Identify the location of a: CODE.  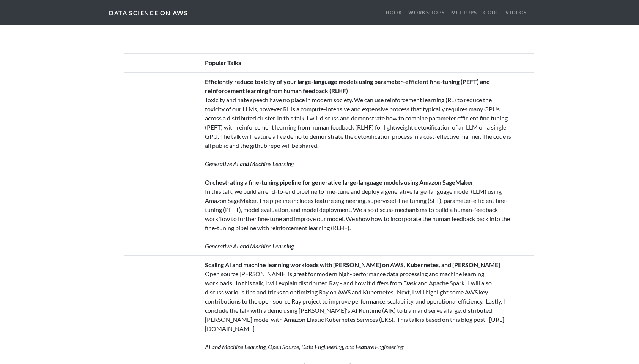
(491, 13).